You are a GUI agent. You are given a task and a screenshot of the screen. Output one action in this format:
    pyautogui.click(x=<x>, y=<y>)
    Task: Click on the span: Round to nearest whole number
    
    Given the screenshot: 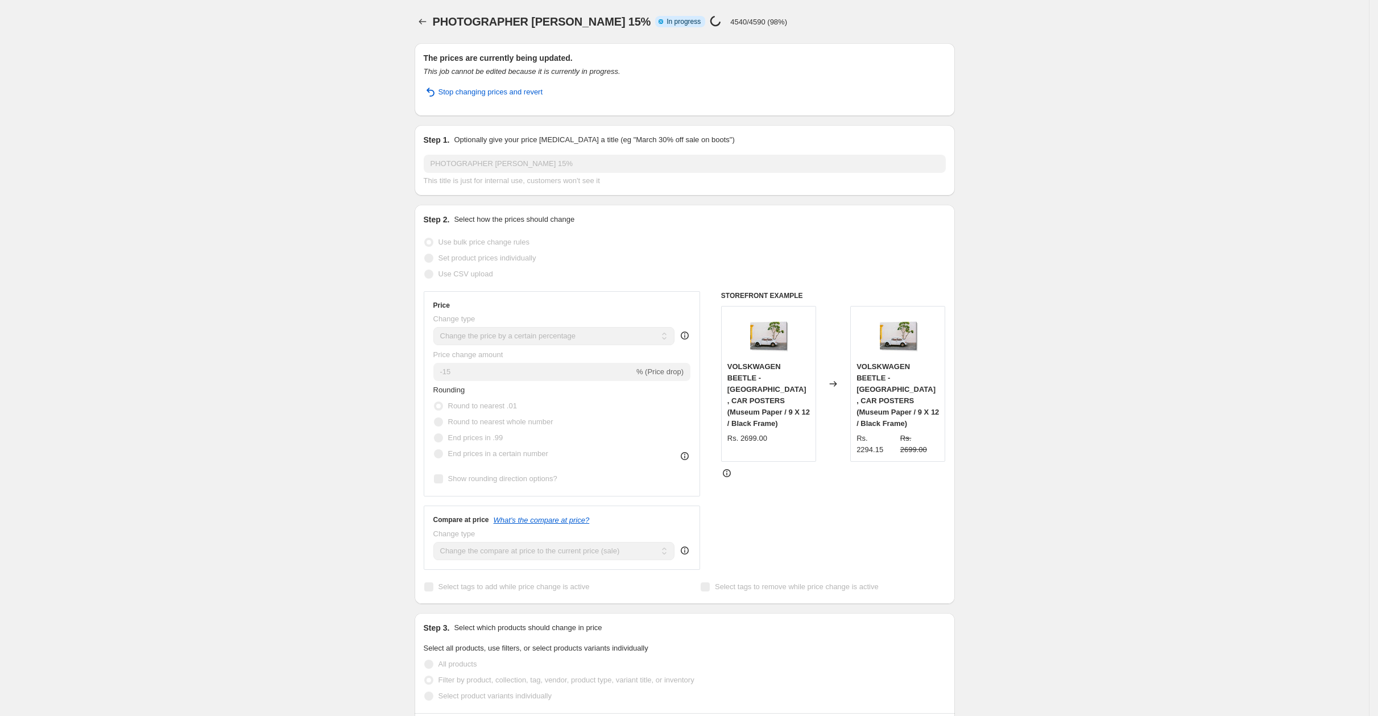 What is the action you would take?
    pyautogui.click(x=501, y=422)
    